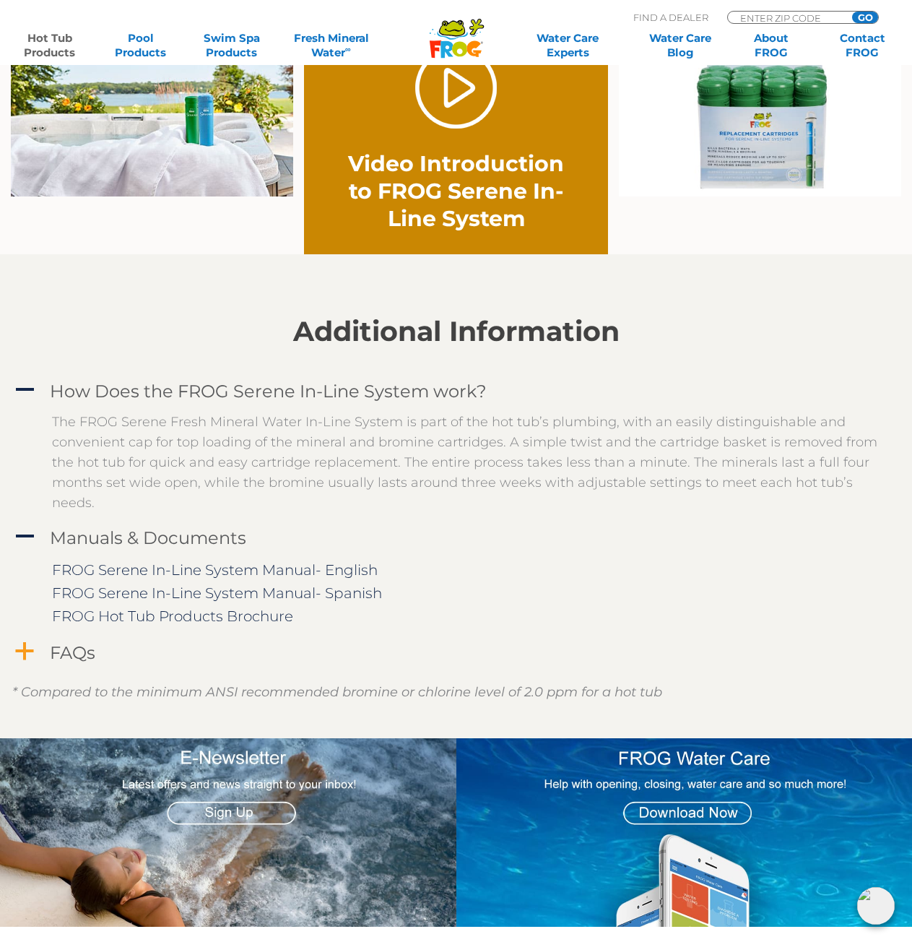 This screenshot has width=912, height=942. Describe the element at coordinates (456, 87) in the screenshot. I see `a: Play Video` at that location.